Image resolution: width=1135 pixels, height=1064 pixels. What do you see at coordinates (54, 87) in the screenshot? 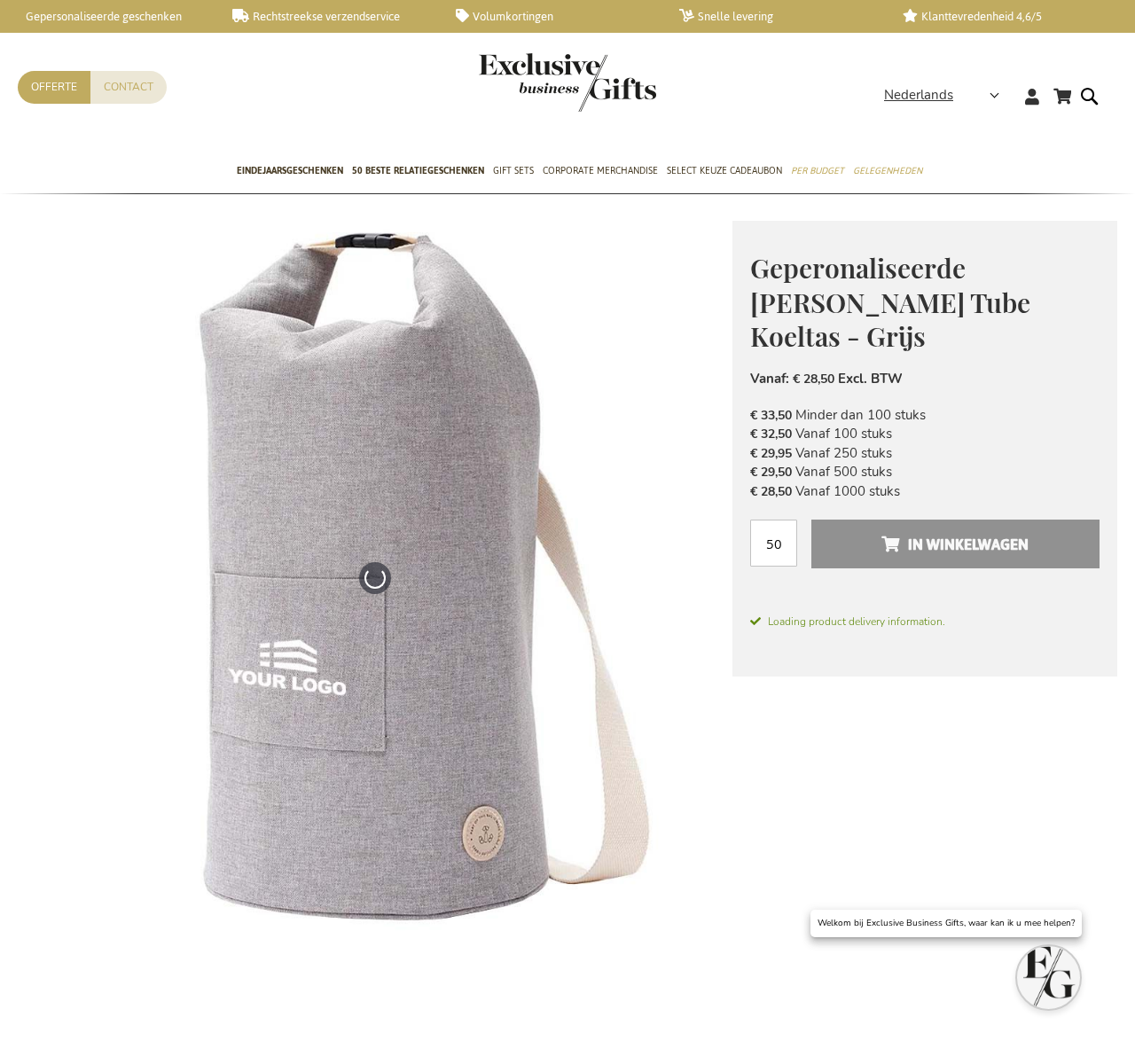
I see `a: Offerte` at bounding box center [54, 87].